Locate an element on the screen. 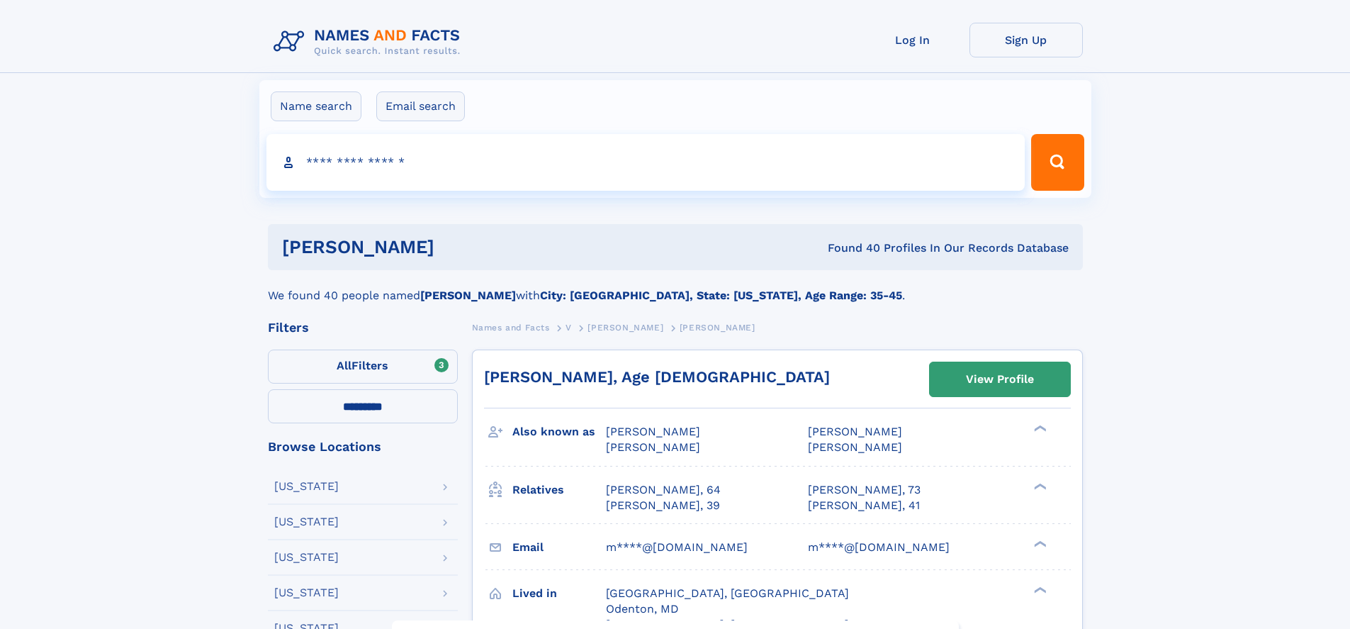  h3: Email is located at coordinates (559, 547).